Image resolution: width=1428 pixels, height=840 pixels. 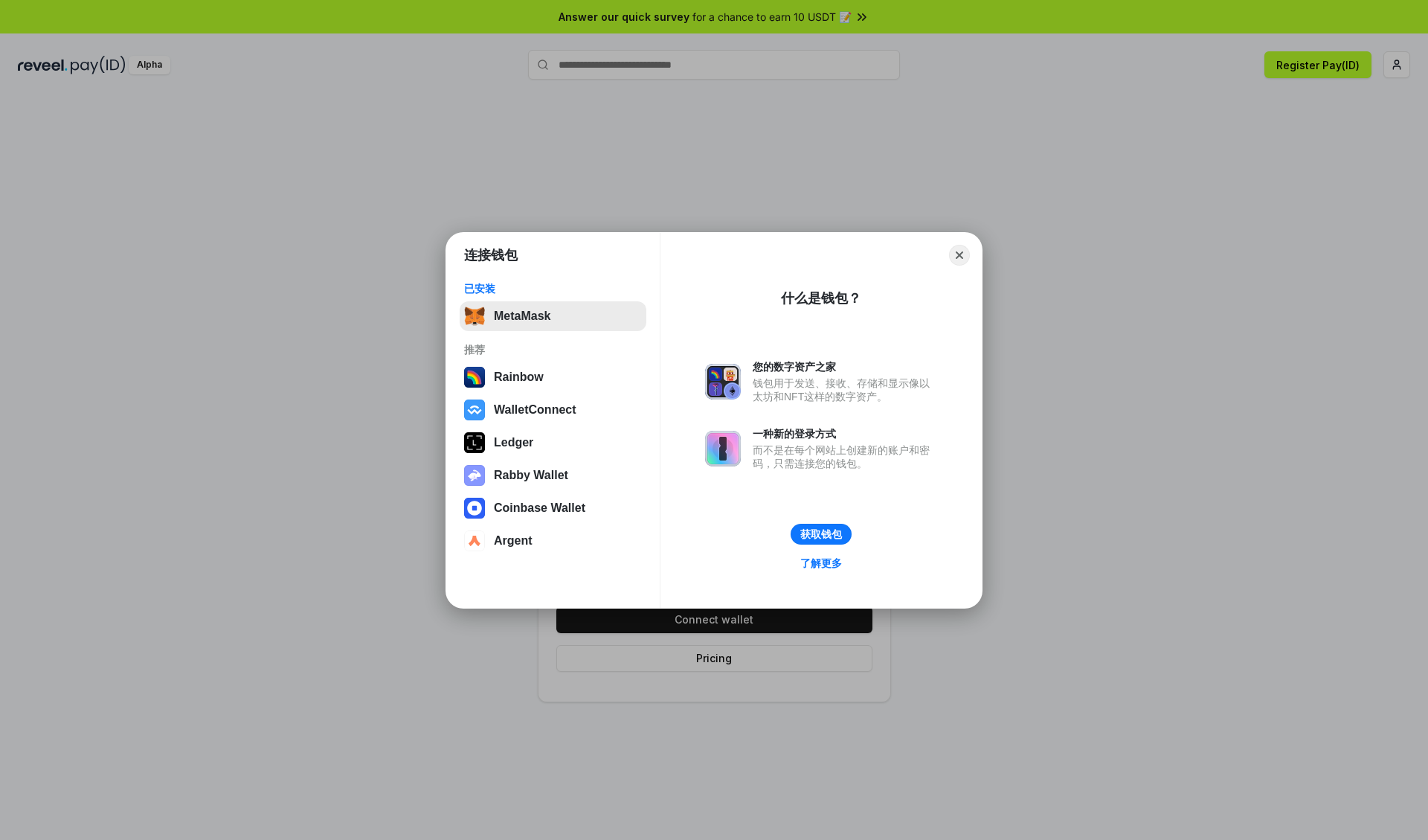 I want to click on button: Rabby Wallet, so click(x=552, y=475).